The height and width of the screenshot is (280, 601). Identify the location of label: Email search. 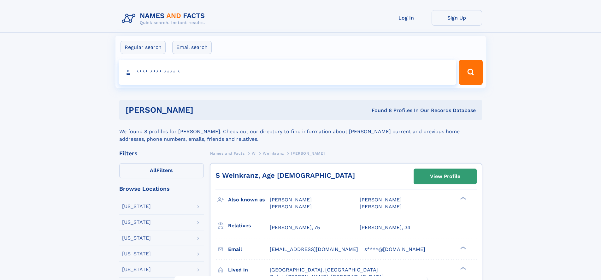
(192, 47).